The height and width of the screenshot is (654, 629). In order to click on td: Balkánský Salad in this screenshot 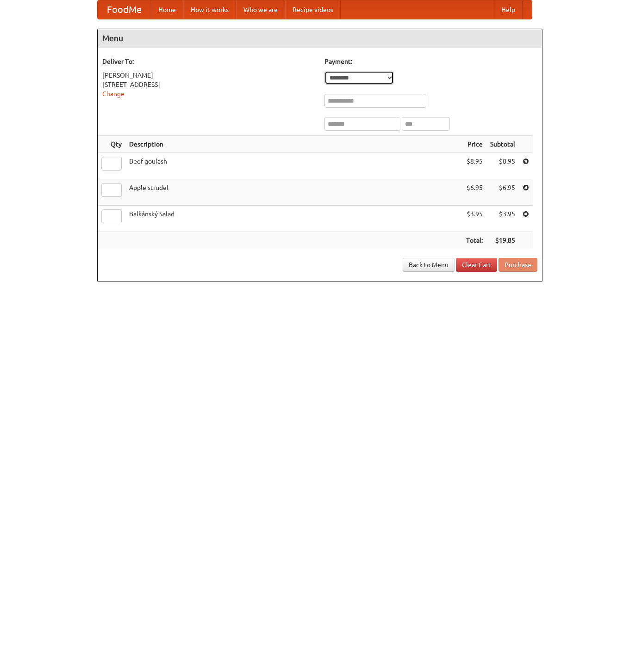, I will do `click(294, 219)`.